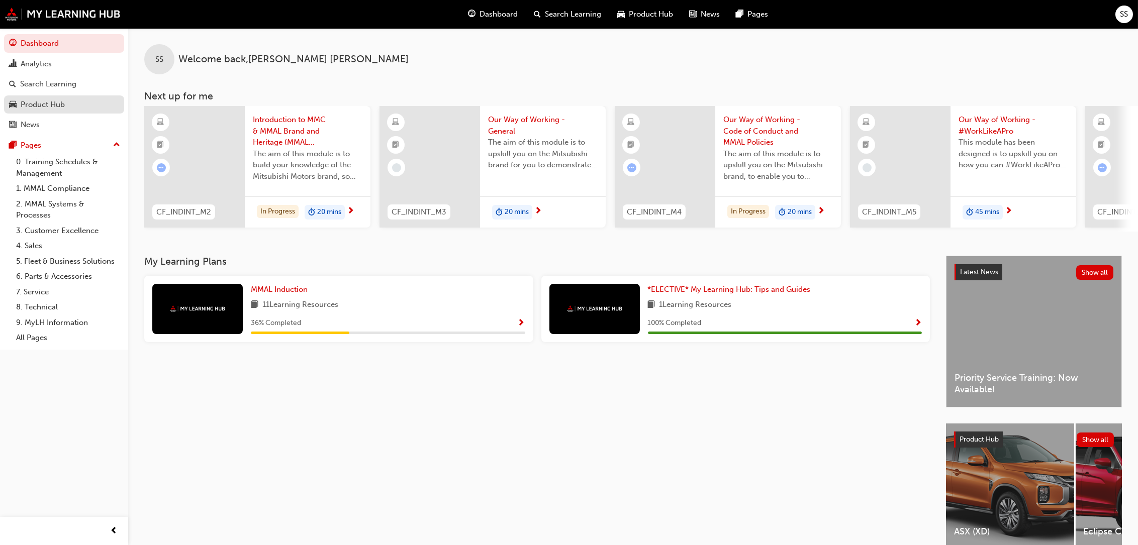 This screenshot has height=545, width=1138. I want to click on a: CF_INDINT_M2Introduction to MMC & MMAL Brand and Heritage (MMAL Induction)The aim of this module ..., so click(257, 167).